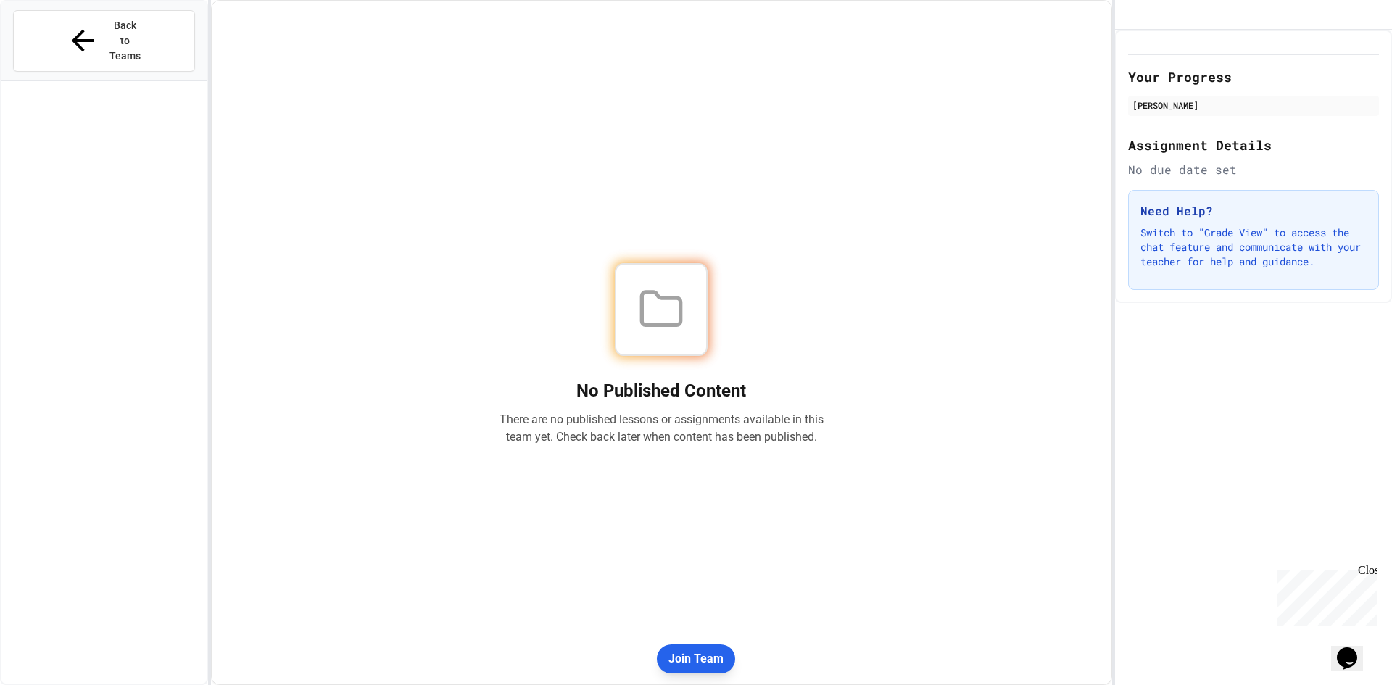 The width and height of the screenshot is (1392, 685). Describe the element at coordinates (1254, 77) in the screenshot. I see `h2: Your Progress` at that location.